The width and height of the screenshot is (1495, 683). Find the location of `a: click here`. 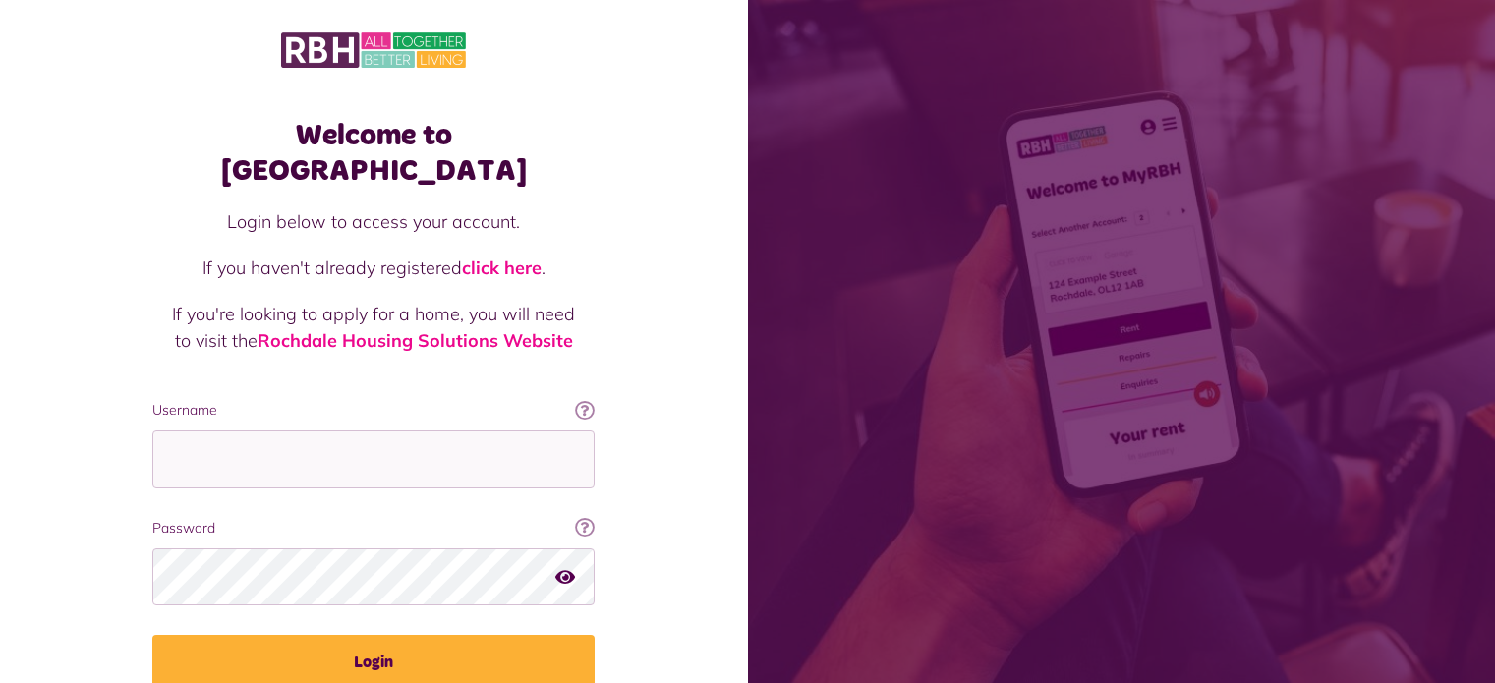

a: click here is located at coordinates (501, 267).